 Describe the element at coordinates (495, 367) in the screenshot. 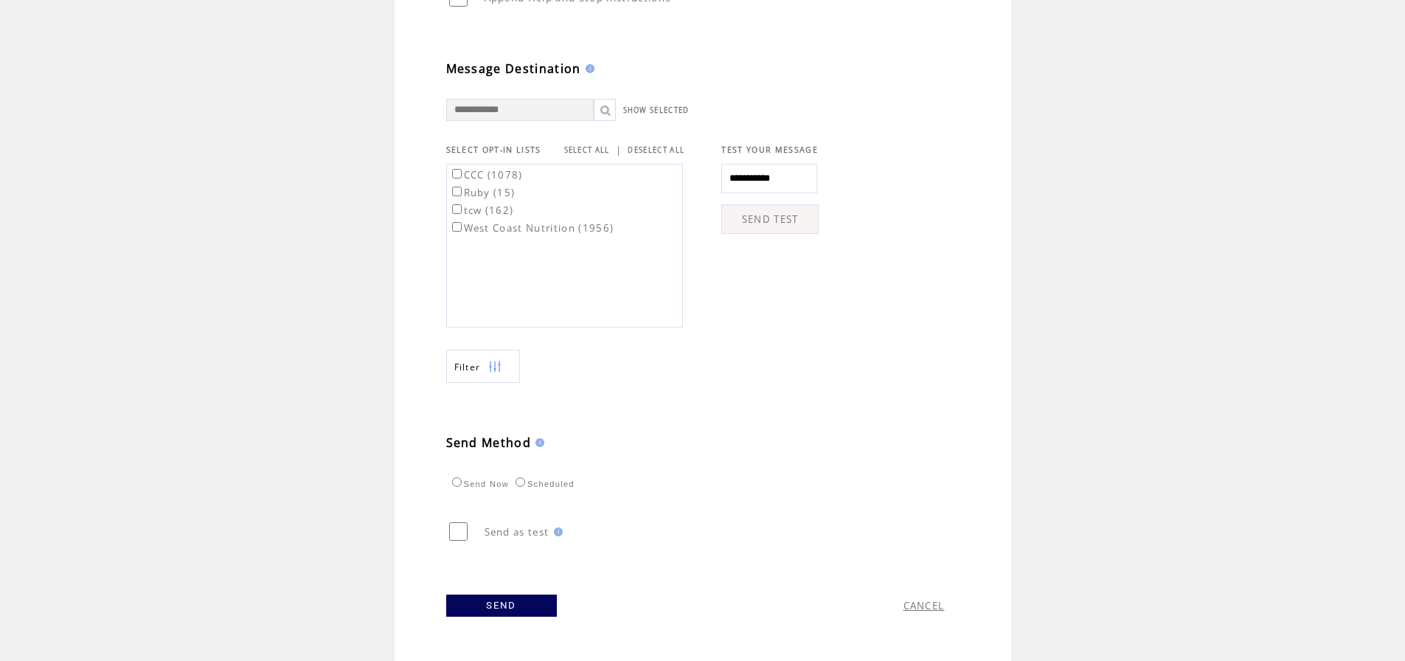

I see `img: filters.png` at that location.